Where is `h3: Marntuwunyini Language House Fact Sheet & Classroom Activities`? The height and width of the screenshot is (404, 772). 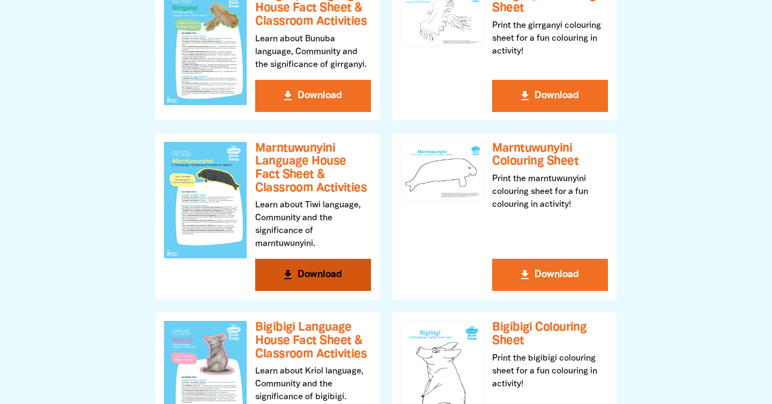
h3: Marntuwunyini Language House Fact Sheet & Classroom Activities is located at coordinates (313, 168).